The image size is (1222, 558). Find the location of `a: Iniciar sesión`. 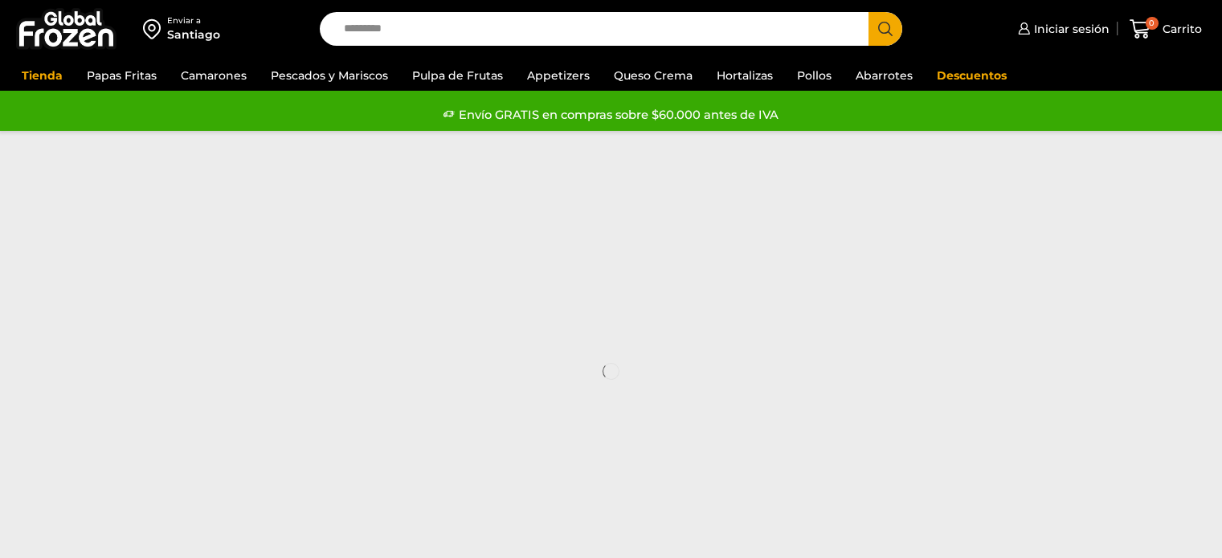

a: Iniciar sesión is located at coordinates (1061, 29).